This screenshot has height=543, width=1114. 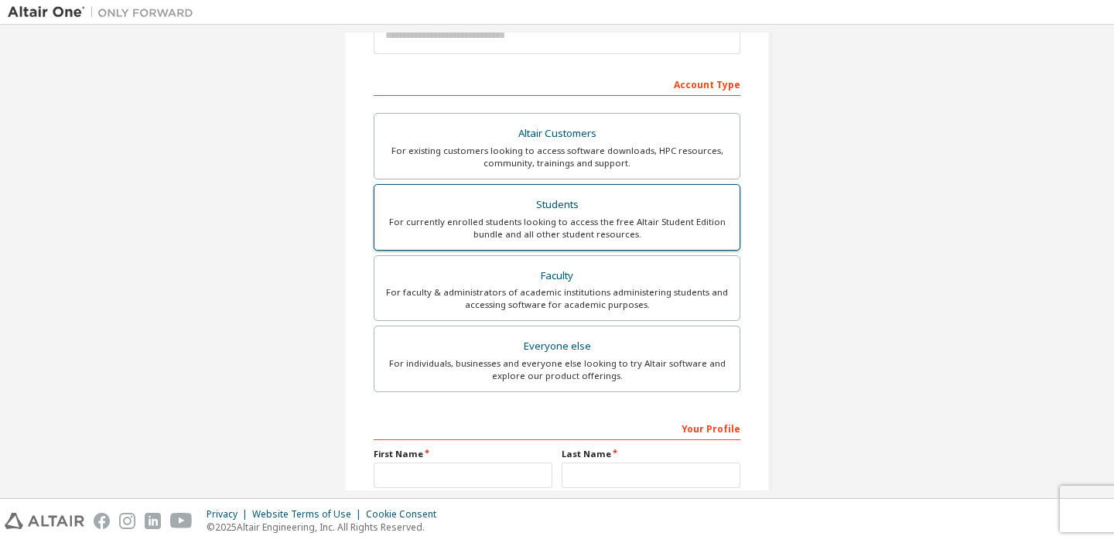 What do you see at coordinates (104, 12) in the screenshot?
I see `img: Altair One` at bounding box center [104, 12].